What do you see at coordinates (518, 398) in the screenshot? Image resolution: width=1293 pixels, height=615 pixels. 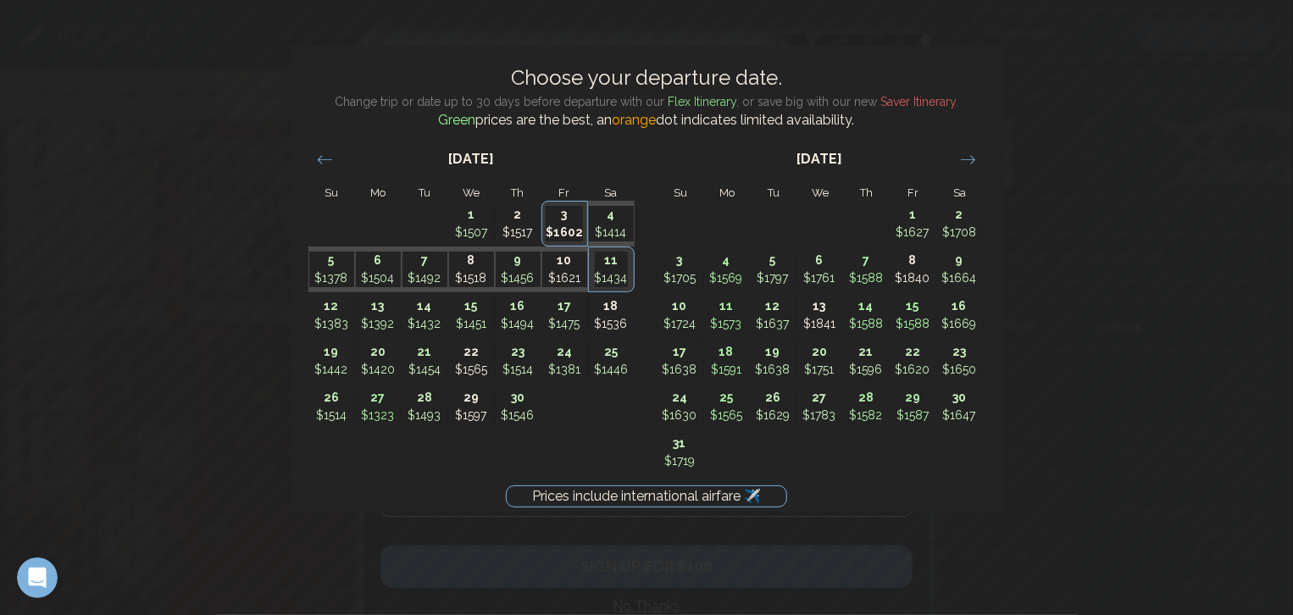 I see `p: 30` at bounding box center [518, 398].